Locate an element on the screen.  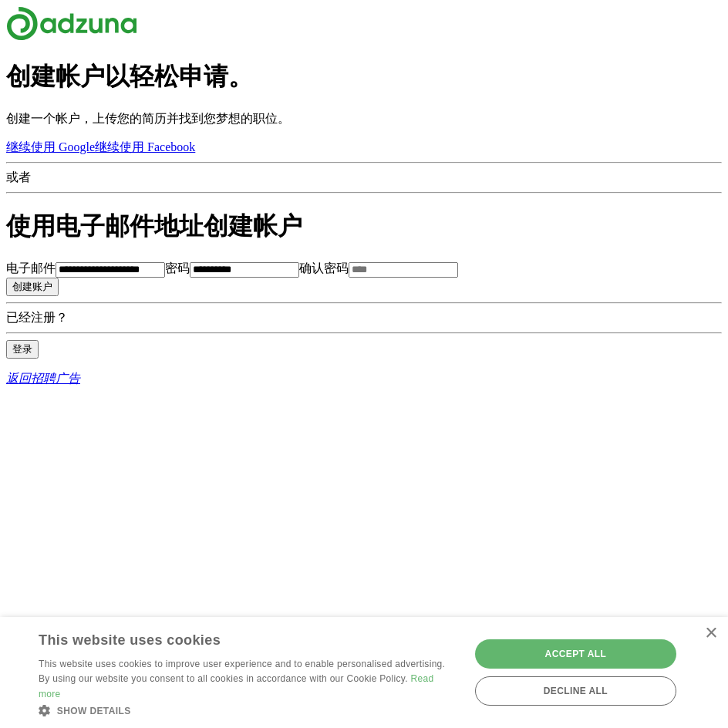
div: This website uses cookies is located at coordinates (228, 637).